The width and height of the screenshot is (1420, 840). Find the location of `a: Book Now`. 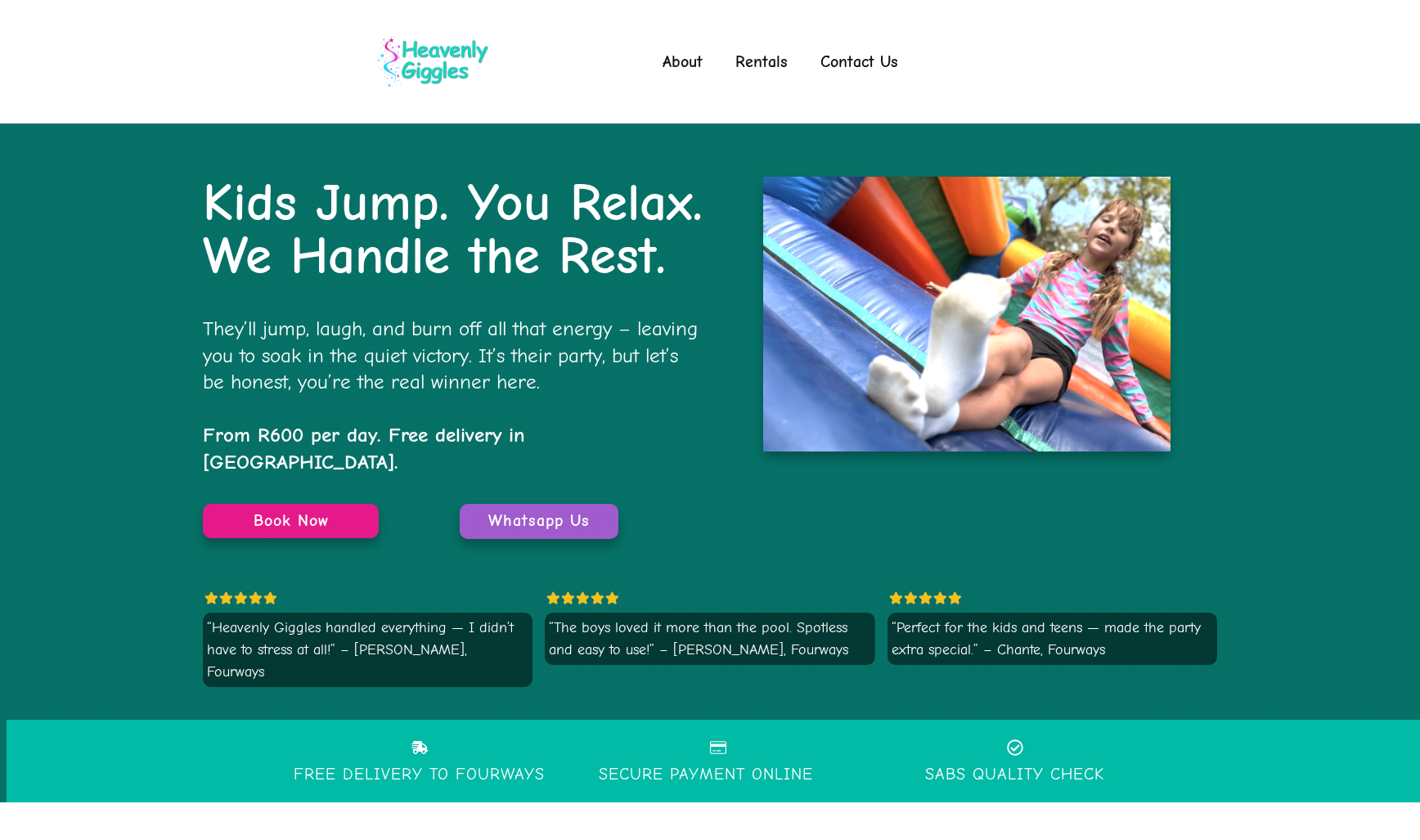

a: Book Now is located at coordinates (290, 521).